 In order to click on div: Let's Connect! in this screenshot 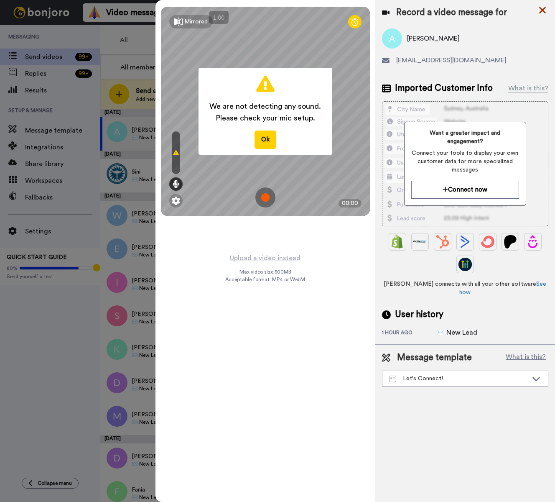, I will do `click(459, 378)`.